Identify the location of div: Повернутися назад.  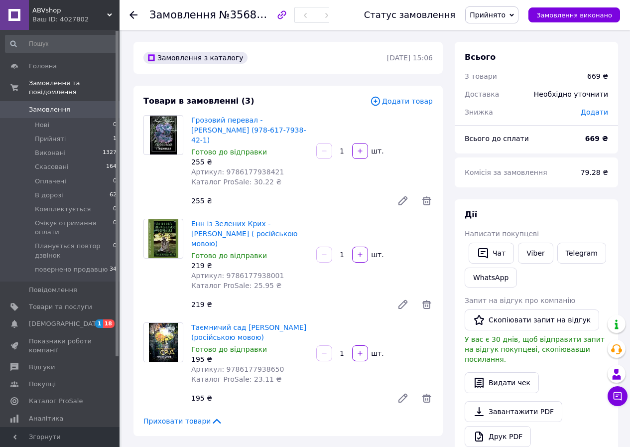
(133, 15).